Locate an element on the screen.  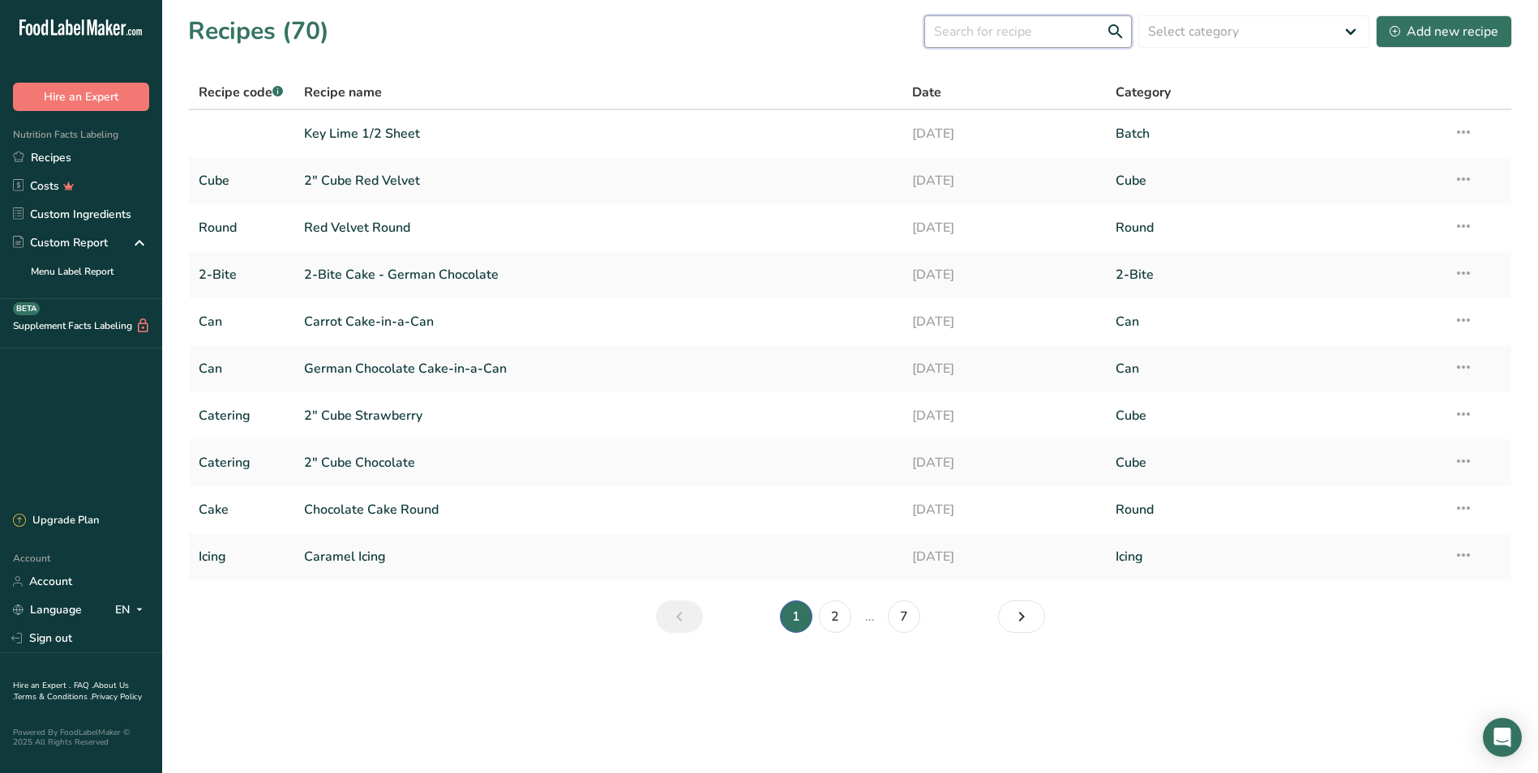
span: Date is located at coordinates (926, 92).